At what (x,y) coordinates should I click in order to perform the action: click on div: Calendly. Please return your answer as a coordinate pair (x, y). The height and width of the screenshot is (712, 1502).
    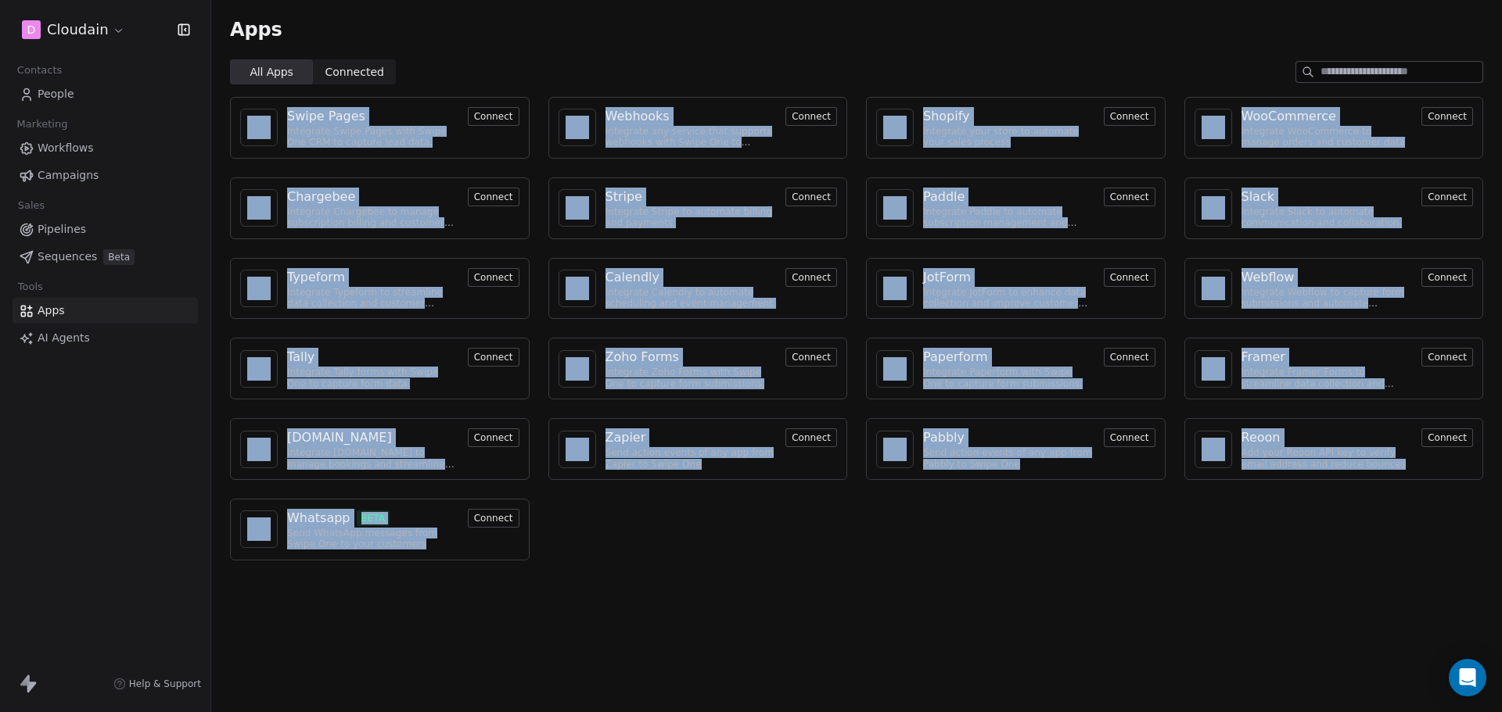
    Looking at the image, I should click on (632, 278).